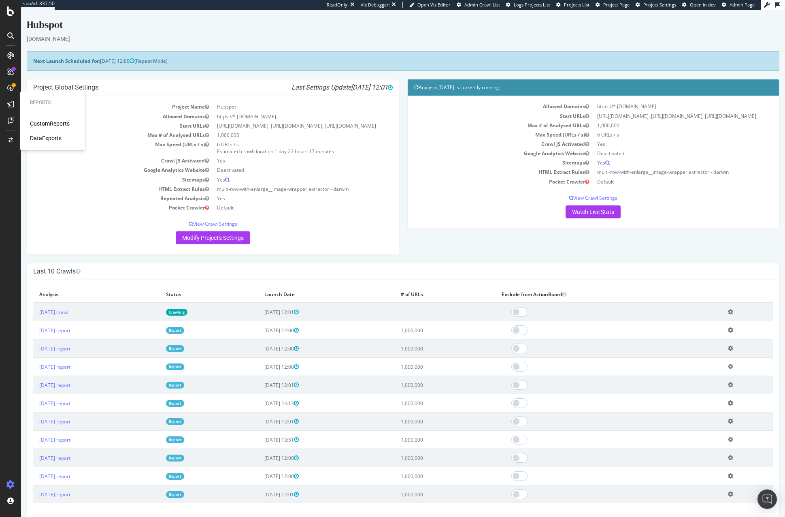 This screenshot has width=785, height=517. Describe the element at coordinates (587, 284) in the screenshot. I see `th: Exclude from ActionBoard` at that location.